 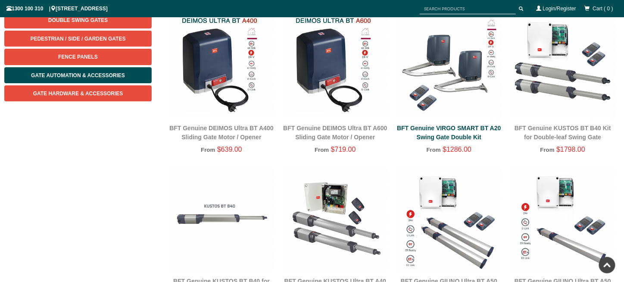 I want to click on span: Gate Automation & Accessories, so click(x=78, y=75).